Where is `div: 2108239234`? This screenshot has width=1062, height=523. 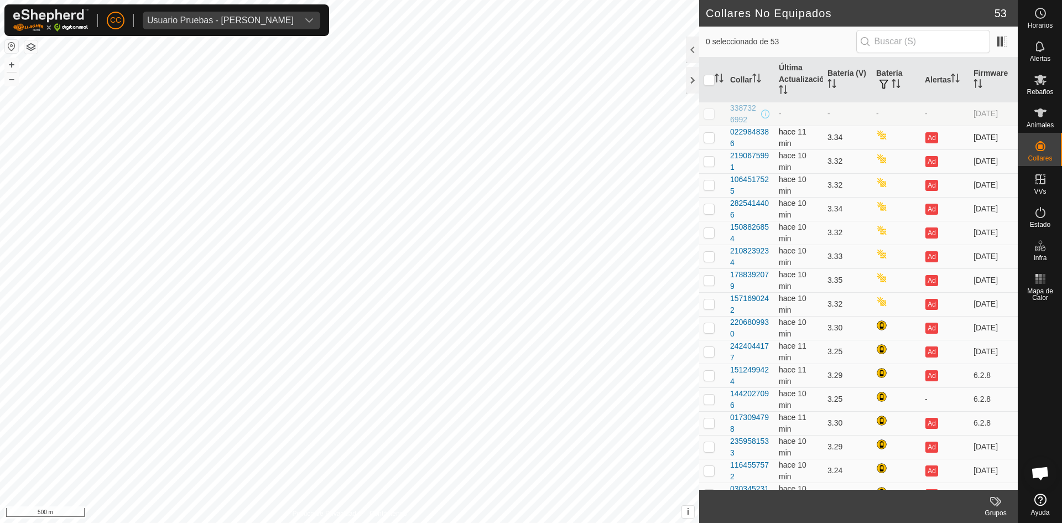 div: 2108239234 is located at coordinates (750, 257).